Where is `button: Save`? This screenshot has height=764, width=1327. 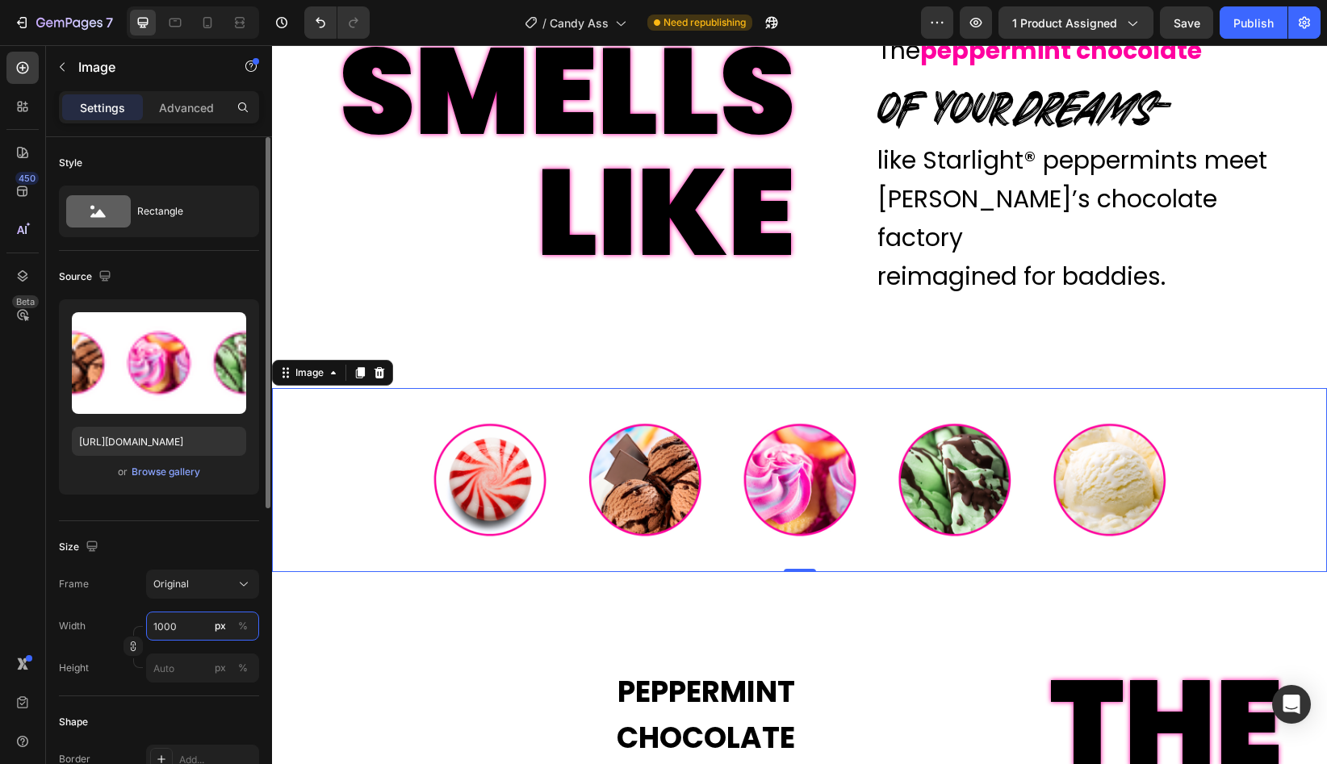
button: Save is located at coordinates (1187, 23).